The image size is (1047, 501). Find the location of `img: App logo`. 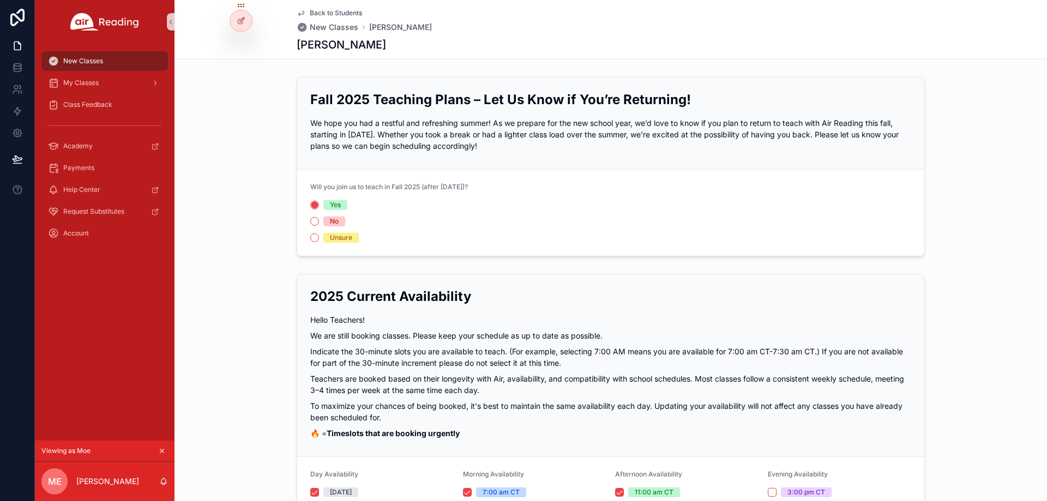

img: App logo is located at coordinates (105, 22).